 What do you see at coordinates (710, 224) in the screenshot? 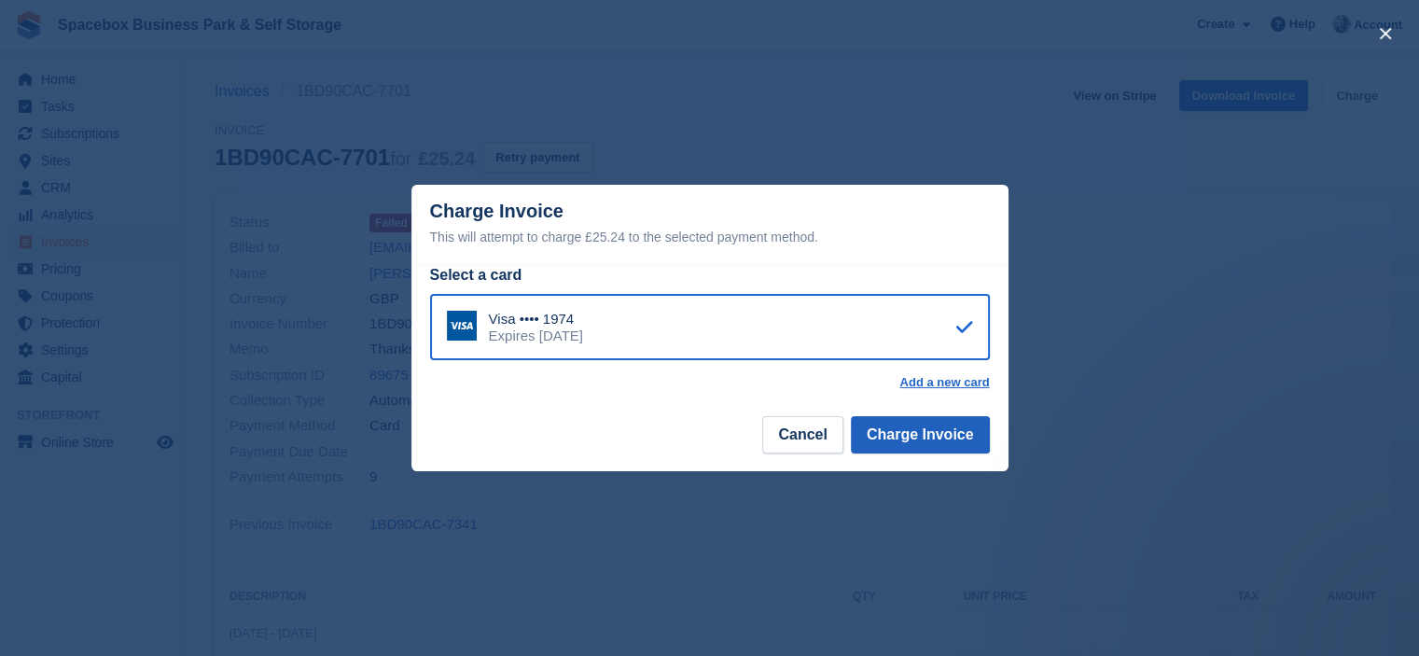
I see `div: Charge Invoice` at bounding box center [710, 224].